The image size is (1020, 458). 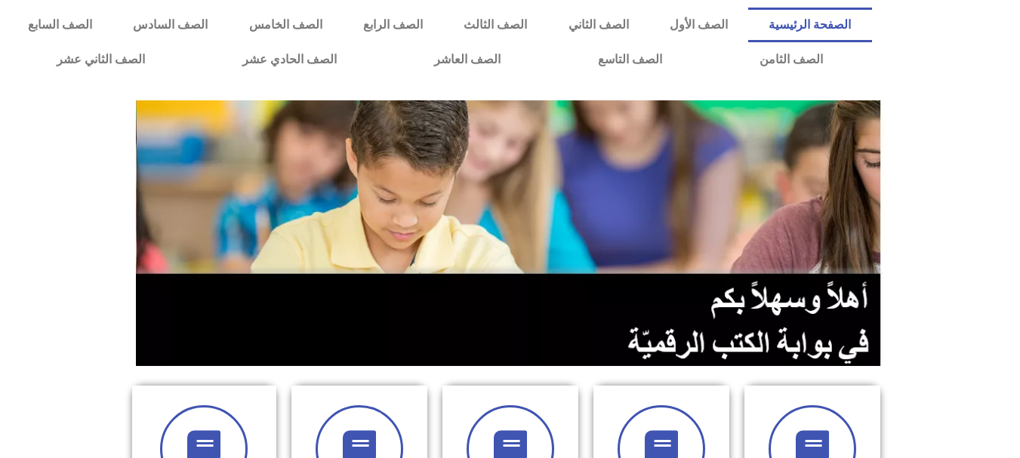 I want to click on a: الصف التاسع, so click(x=630, y=60).